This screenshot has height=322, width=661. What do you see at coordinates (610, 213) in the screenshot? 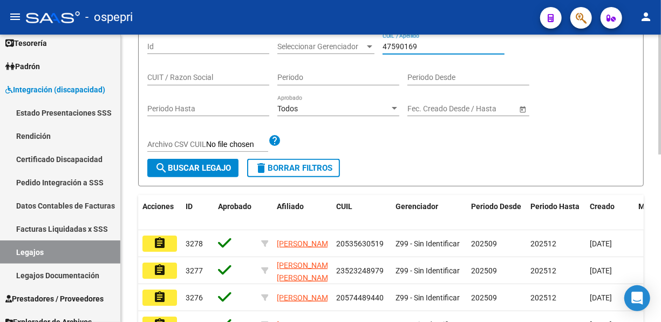
I see `datatable-header-cell: Creado` at bounding box center [610, 213].